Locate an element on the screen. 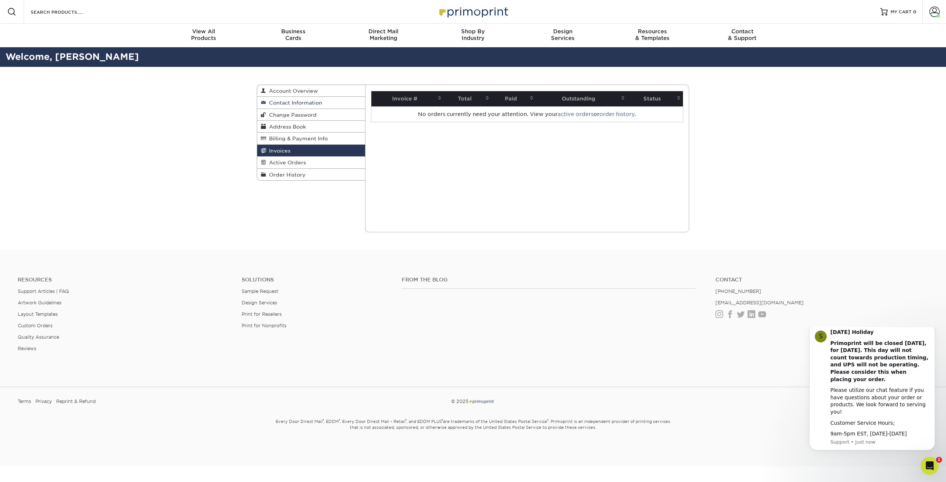 This screenshot has height=482, width=946. a: Reviews is located at coordinates (27, 348).